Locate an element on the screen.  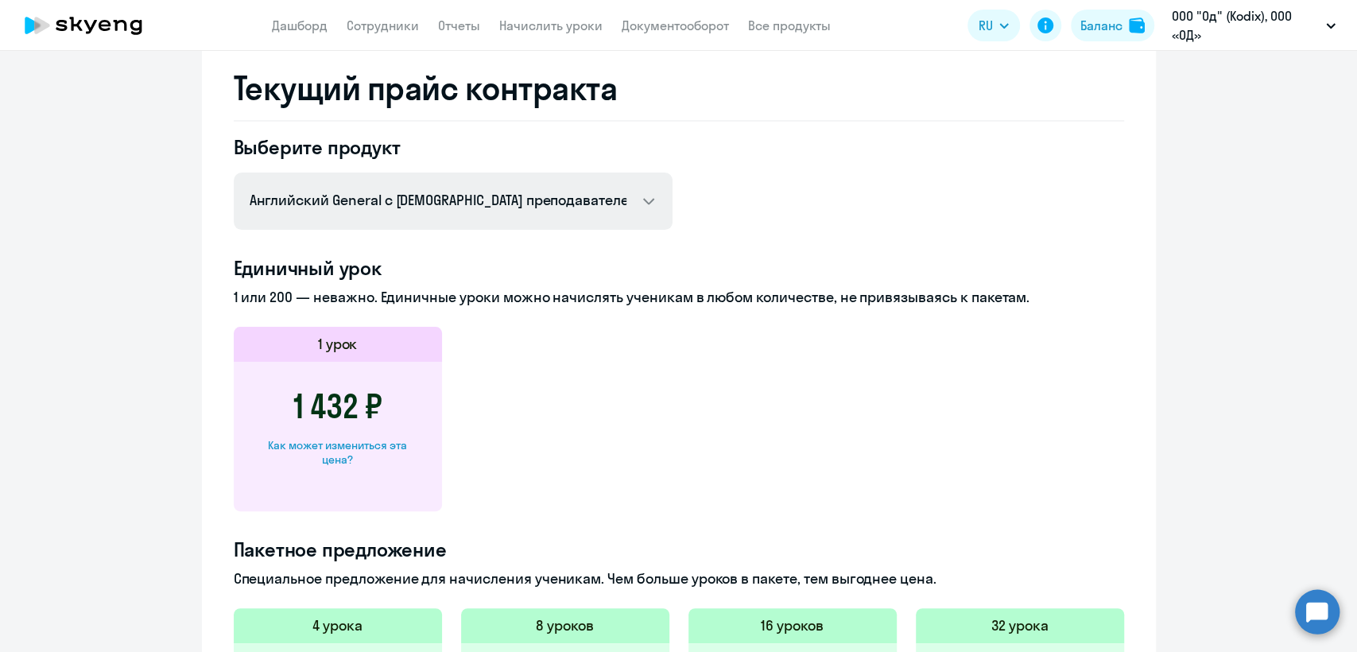
h4: Пакетное предложение is located at coordinates (679, 549).